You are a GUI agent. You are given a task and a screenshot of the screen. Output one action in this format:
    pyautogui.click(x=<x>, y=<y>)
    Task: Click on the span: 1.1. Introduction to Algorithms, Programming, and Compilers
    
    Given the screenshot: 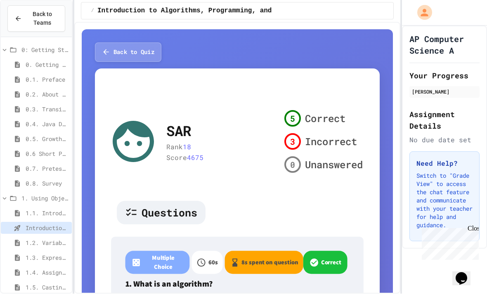 What is the action you would take?
    pyautogui.click(x=47, y=213)
    